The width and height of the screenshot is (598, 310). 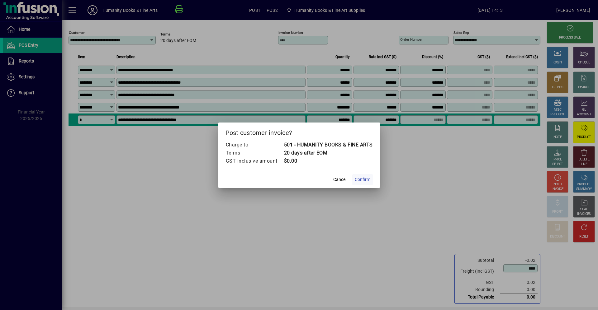 What do you see at coordinates (362, 180) in the screenshot?
I see `span: Confirm` at bounding box center [362, 180].